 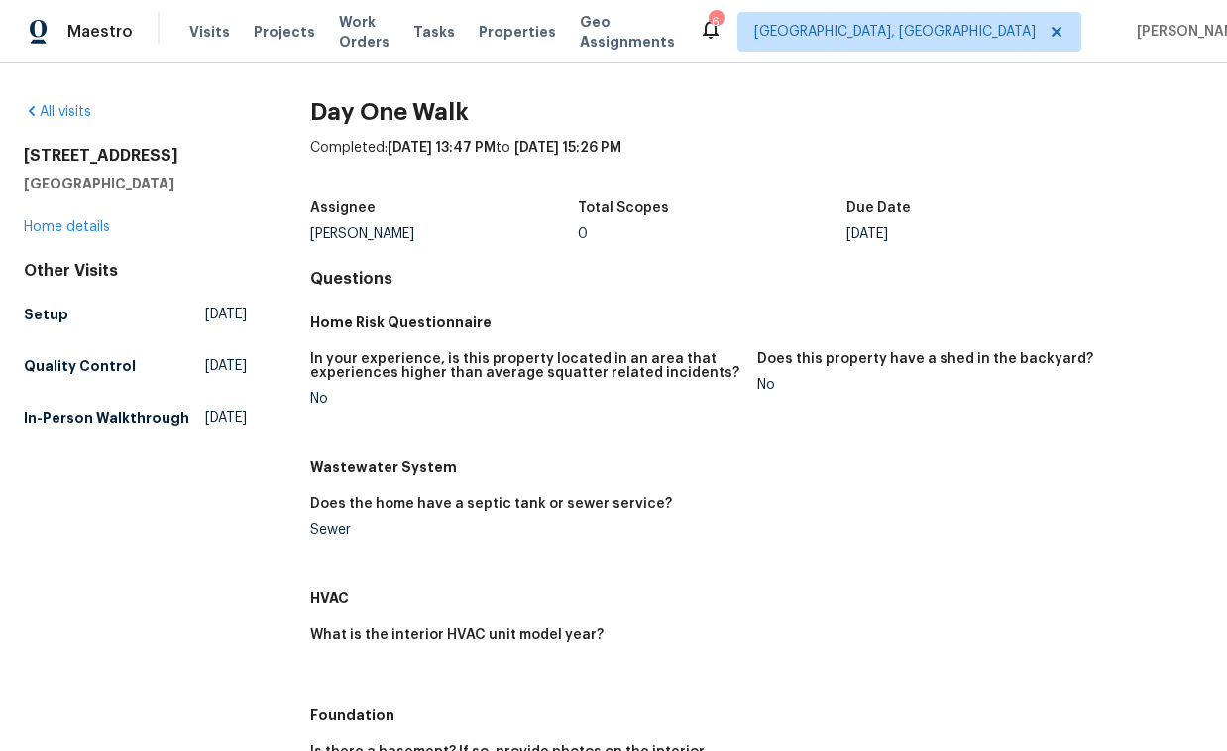 I want to click on span: Properties, so click(x=518, y=32).